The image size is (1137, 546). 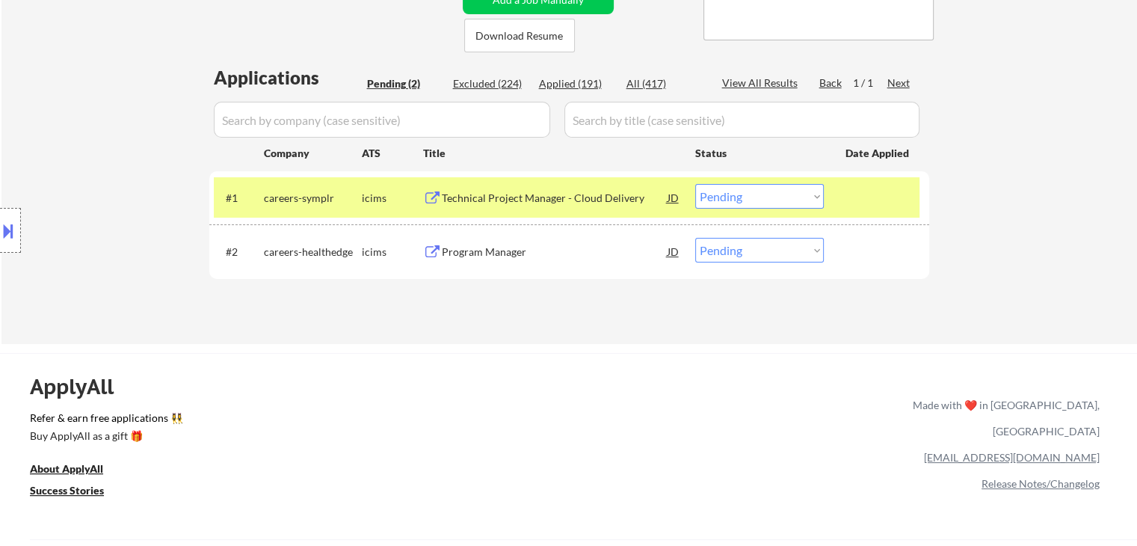 I want to click on div: ApplyAll, so click(x=80, y=386).